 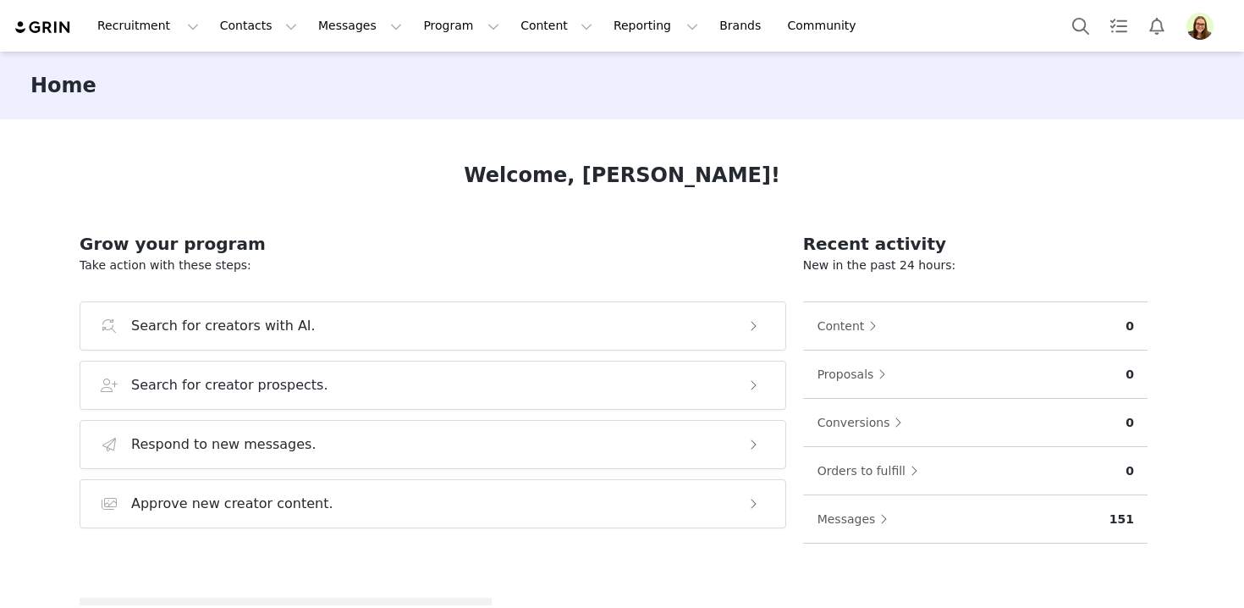 I want to click on p: 151, so click(x=1122, y=519).